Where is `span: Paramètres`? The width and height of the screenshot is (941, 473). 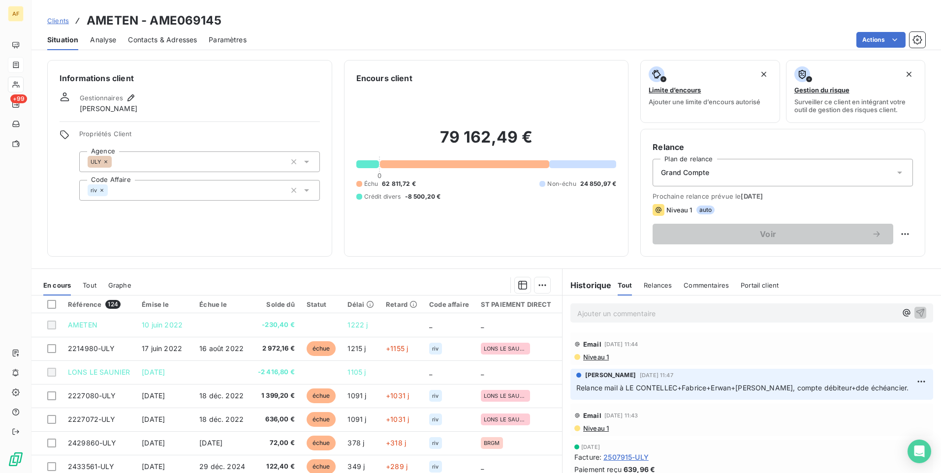 span: Paramètres is located at coordinates (227, 40).